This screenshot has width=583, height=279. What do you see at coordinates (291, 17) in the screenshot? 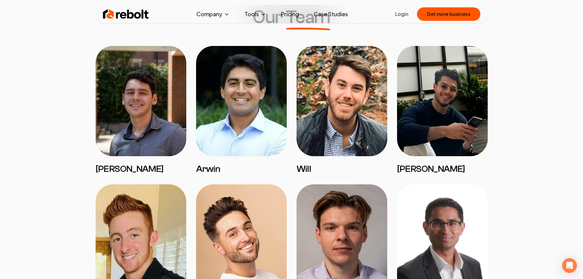
I see `h3: Our` at bounding box center [291, 17].